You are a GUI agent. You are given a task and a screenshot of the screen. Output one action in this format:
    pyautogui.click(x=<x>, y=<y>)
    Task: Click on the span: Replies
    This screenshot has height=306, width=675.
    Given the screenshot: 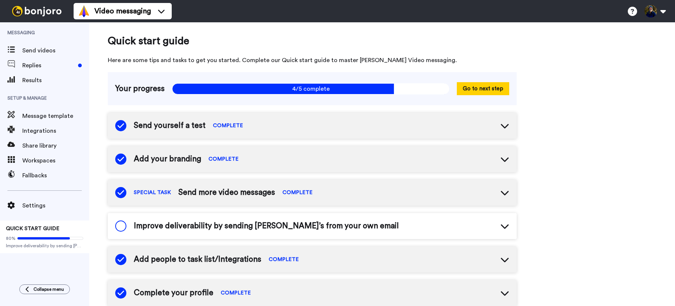 What is the action you would take?
    pyautogui.click(x=49, y=65)
    